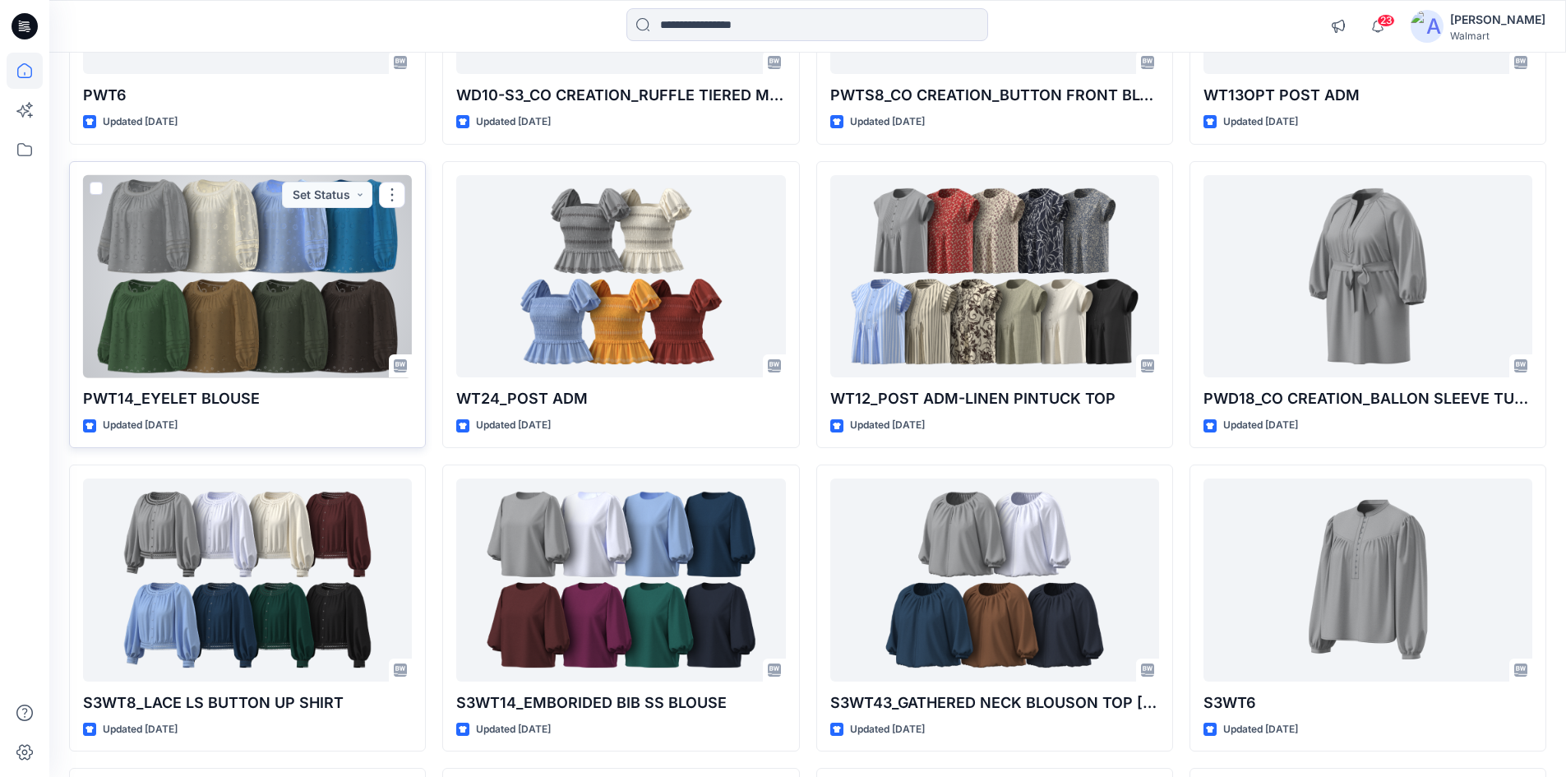 The image size is (1566, 777). I want to click on p: S3WT8_LACE LS BUTTON UP SHIRT, so click(248, 703).